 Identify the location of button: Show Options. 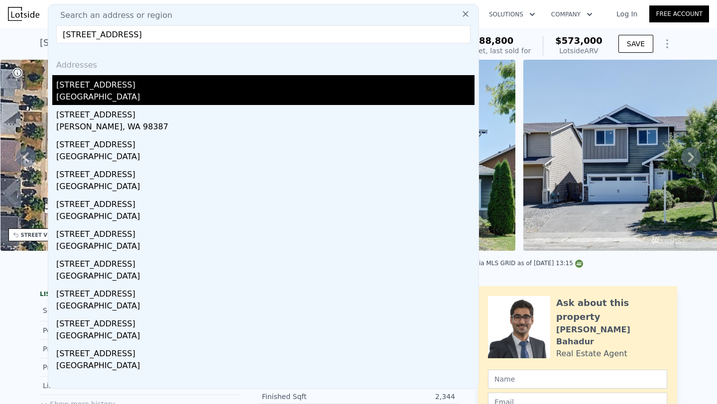
(667, 44).